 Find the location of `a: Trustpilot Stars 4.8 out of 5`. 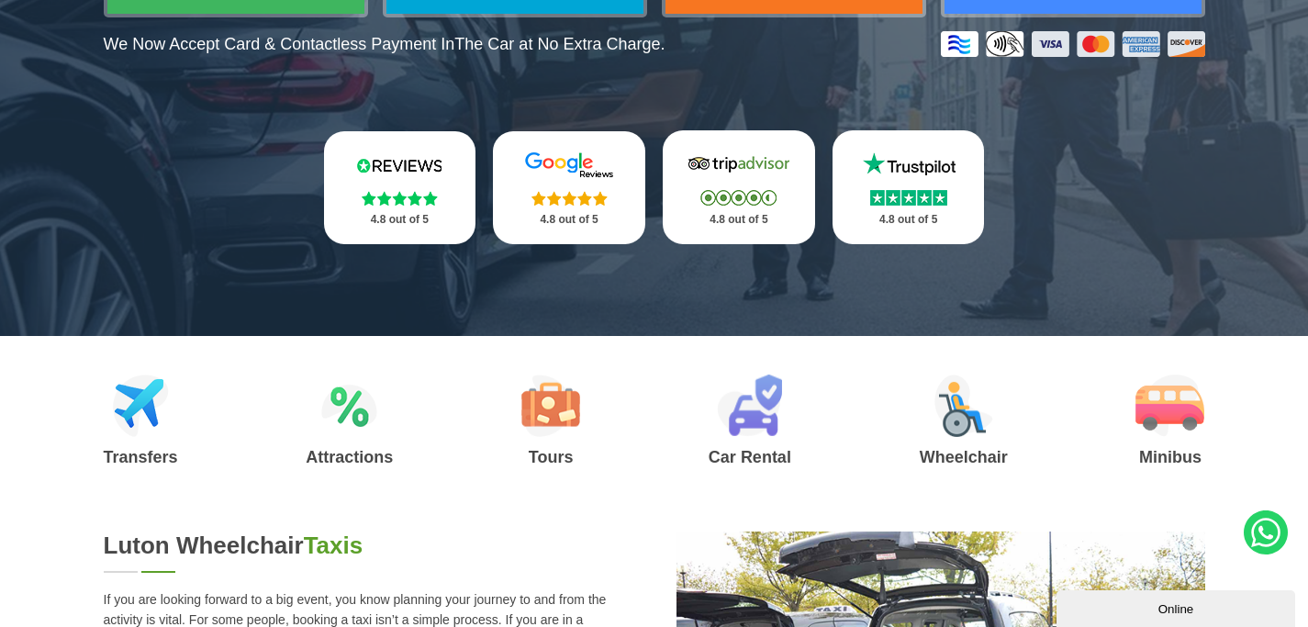

a: Trustpilot Stars 4.8 out of 5 is located at coordinates (909, 187).